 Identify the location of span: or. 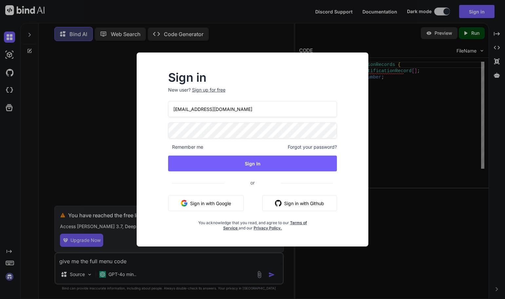
(253, 182).